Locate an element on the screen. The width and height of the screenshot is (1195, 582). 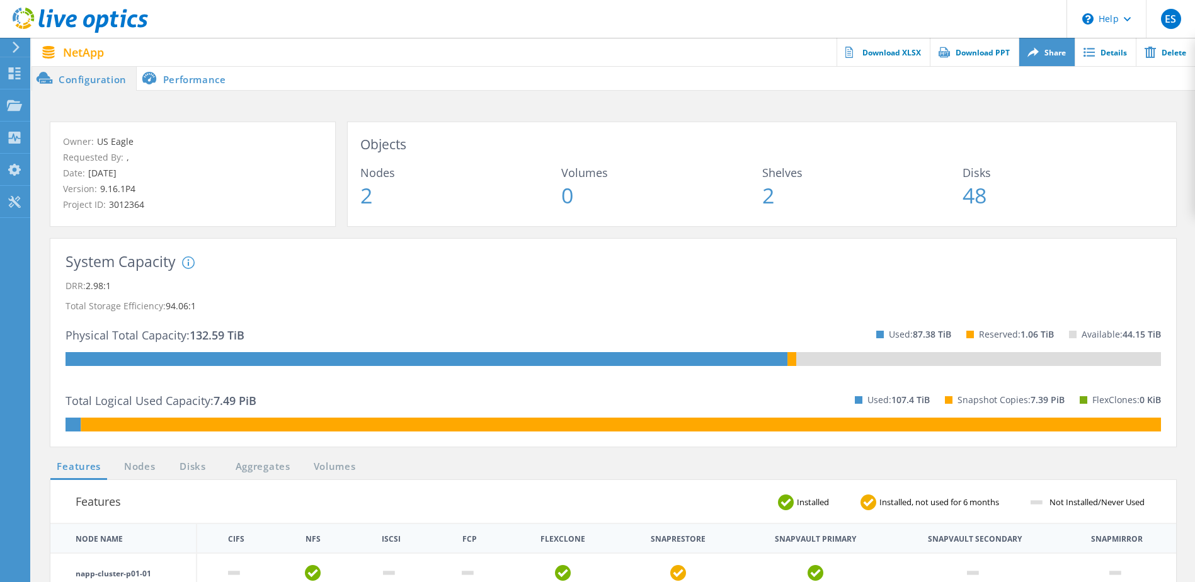
a: Download PPT is located at coordinates (974, 52).